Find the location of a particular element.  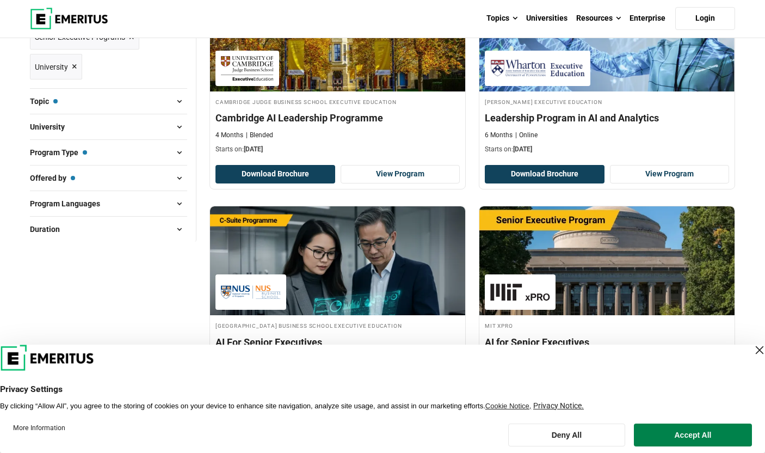

button: Duration is located at coordinates (108, 229).